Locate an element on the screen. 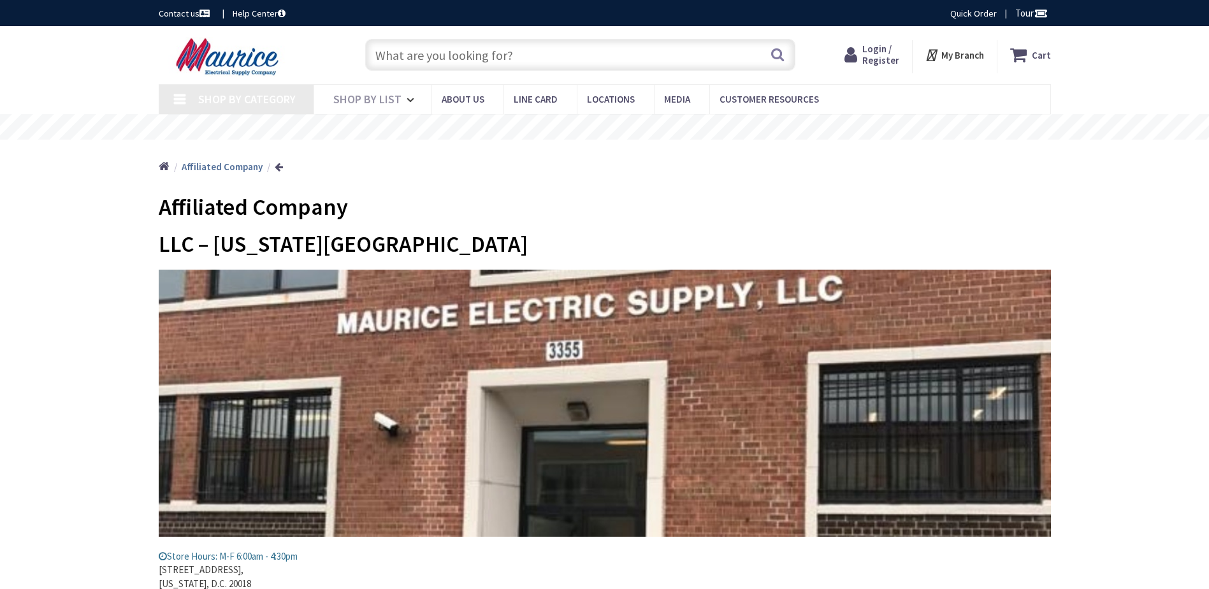 The height and width of the screenshot is (589, 1209). a: Quick Order is located at coordinates (973, 13).